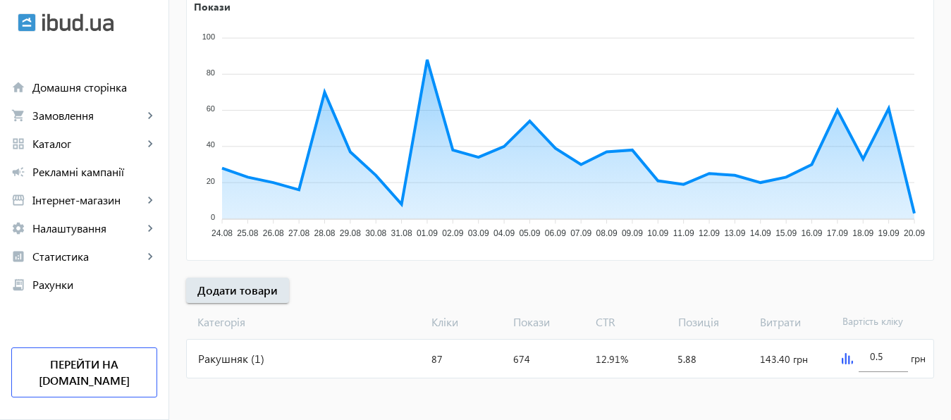 Image resolution: width=951 pixels, height=420 pixels. Describe the element at coordinates (522, 359) in the screenshot. I see `span: 674` at that location.